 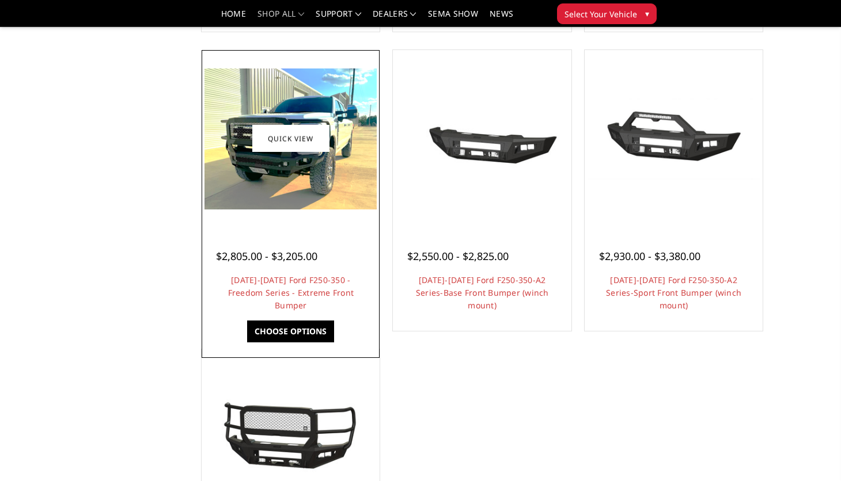 I want to click on a: Dealers, so click(x=394, y=18).